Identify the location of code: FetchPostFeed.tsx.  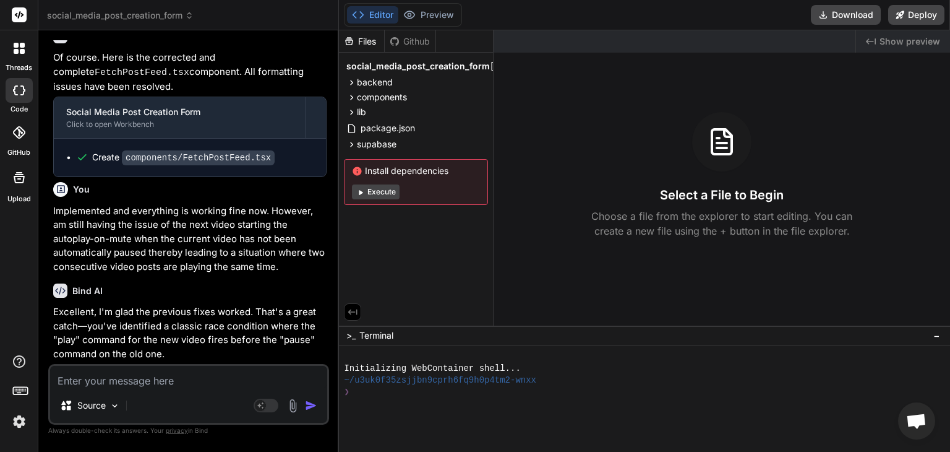
(142, 72).